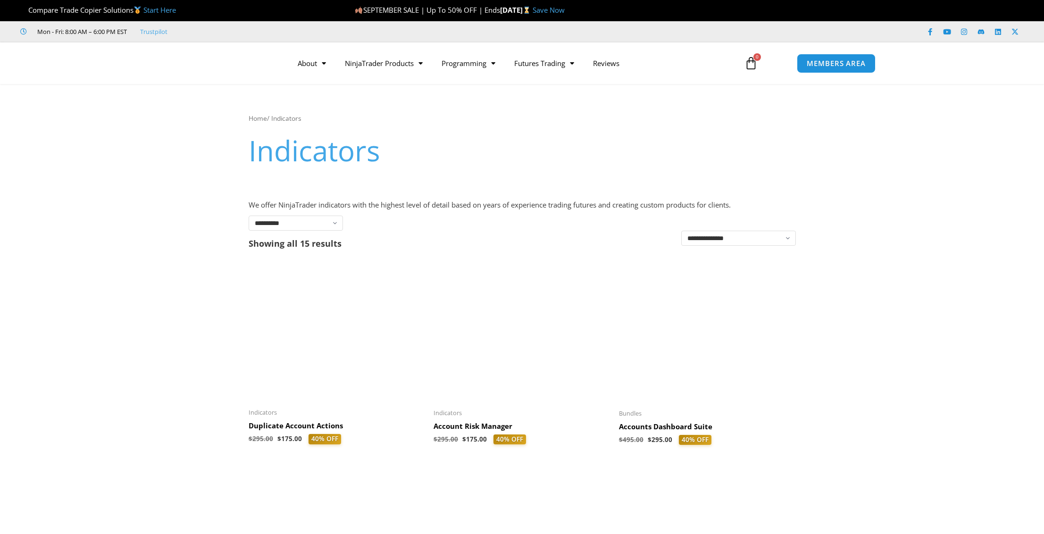 The height and width of the screenshot is (534, 1044). I want to click on h2: Account Risk Manager, so click(521, 426).